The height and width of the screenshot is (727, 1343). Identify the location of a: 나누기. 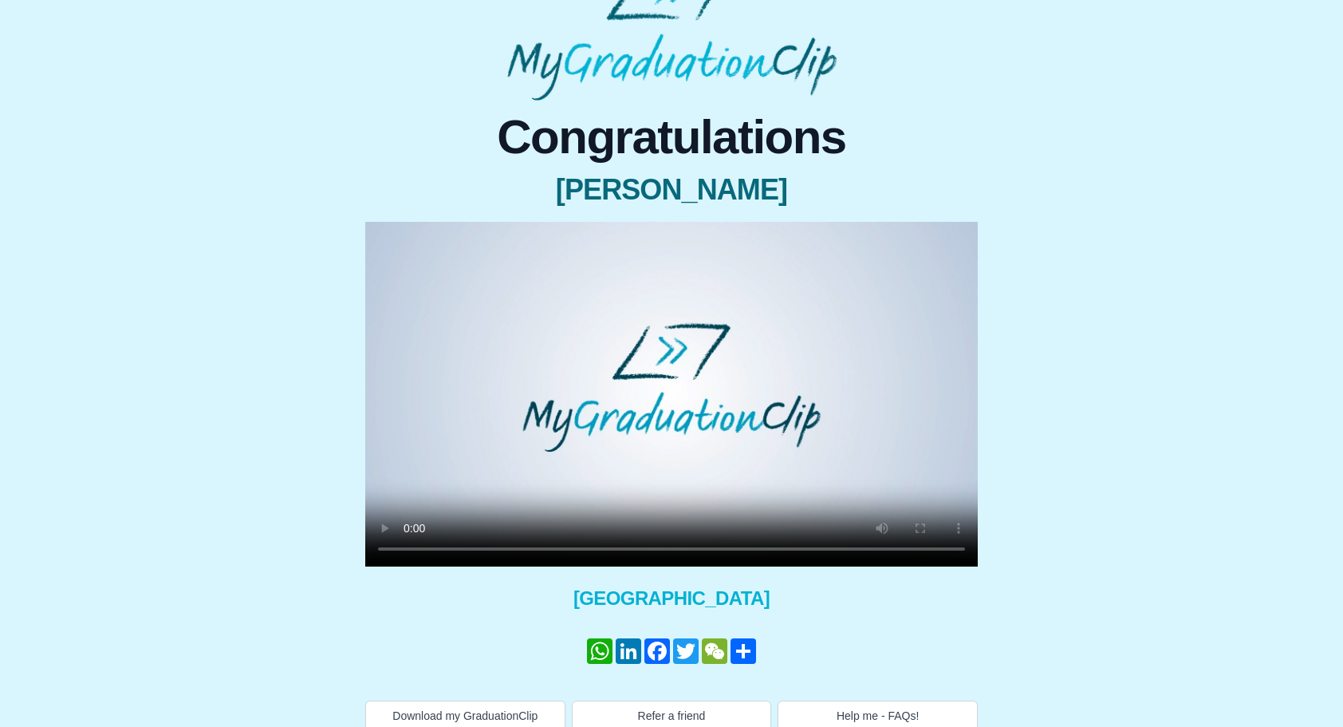
(743, 651).